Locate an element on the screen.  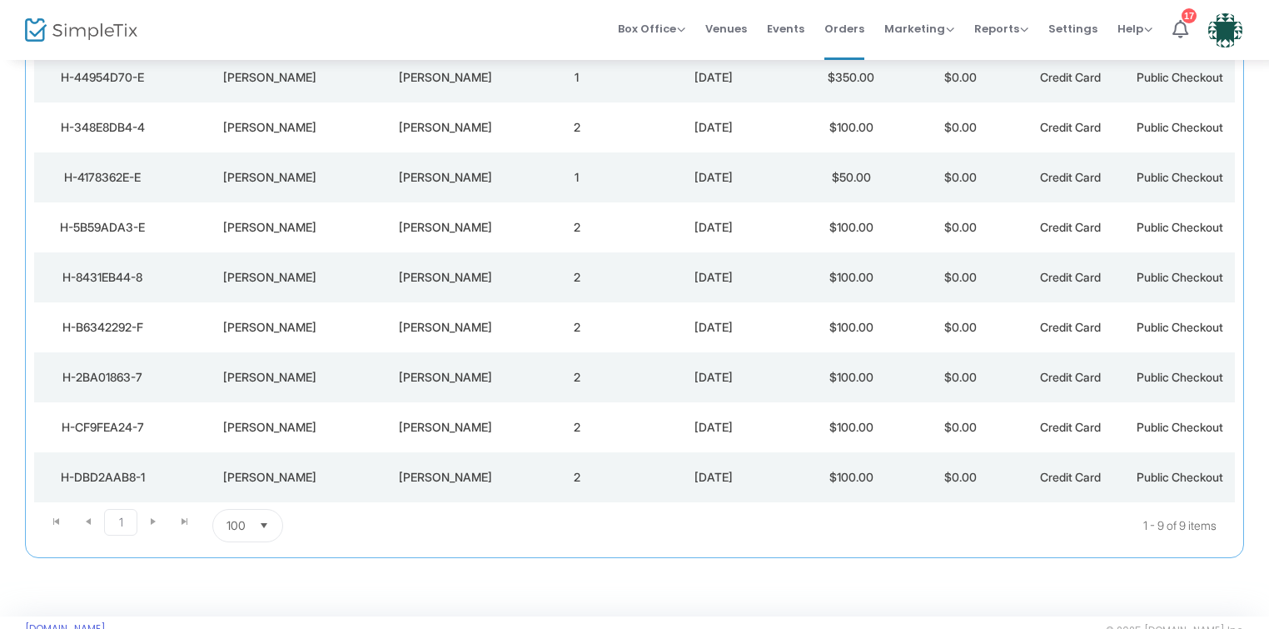
div: Loomis is located at coordinates (445, 227).